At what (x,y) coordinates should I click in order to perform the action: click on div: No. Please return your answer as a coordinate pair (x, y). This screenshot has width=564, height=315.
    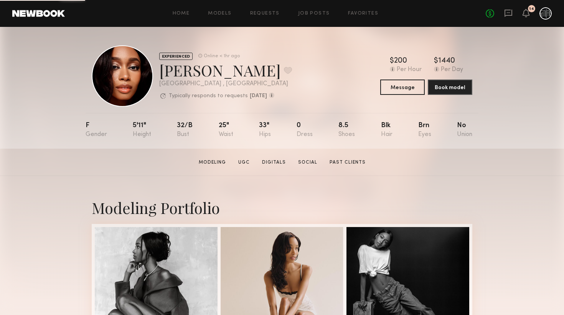
    Looking at the image, I should click on (465, 130).